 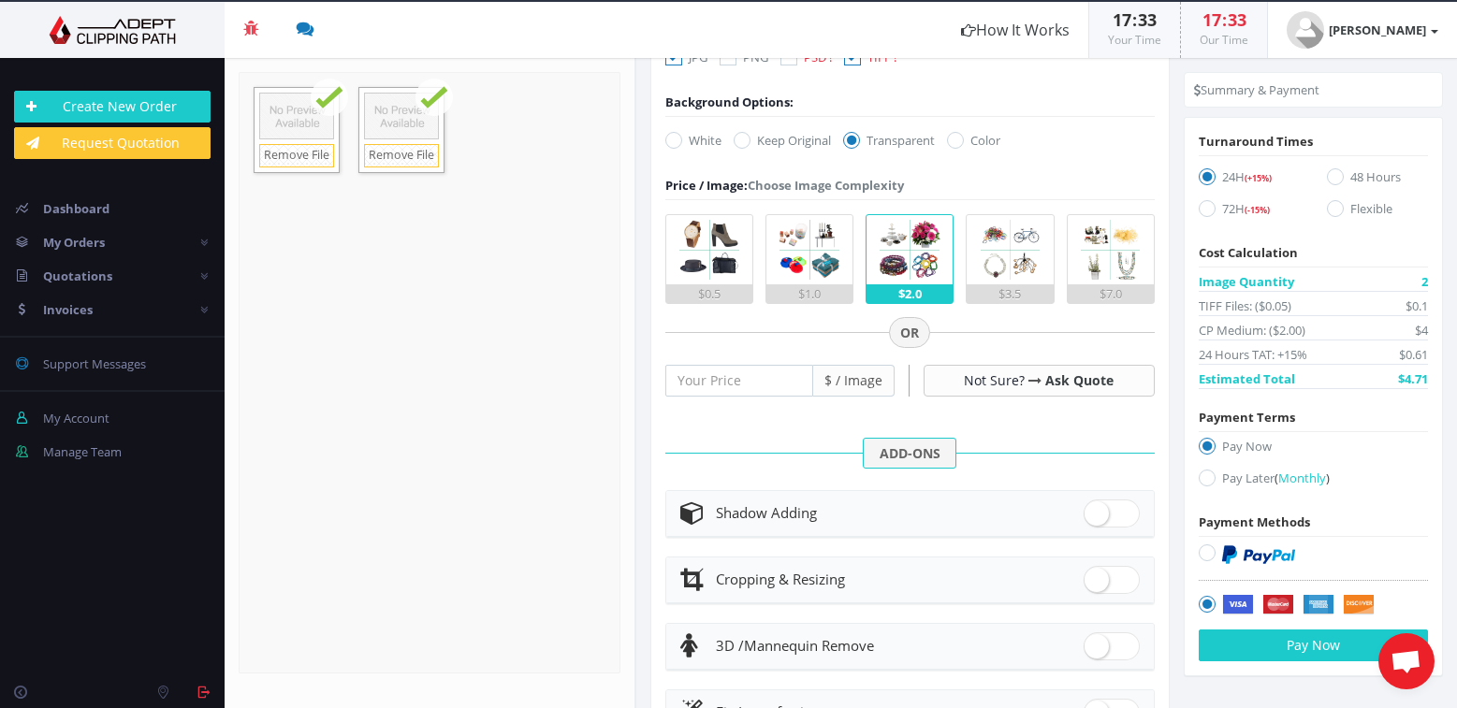 I want to click on img: Adept Graphics, so click(x=112, y=30).